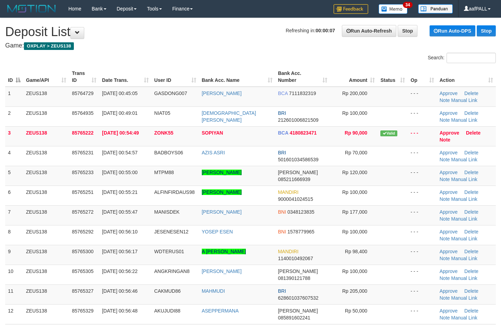  Describe the element at coordinates (296, 258) in the screenshot. I see `span: Copy 1140010492067 to clipboard` at that location.